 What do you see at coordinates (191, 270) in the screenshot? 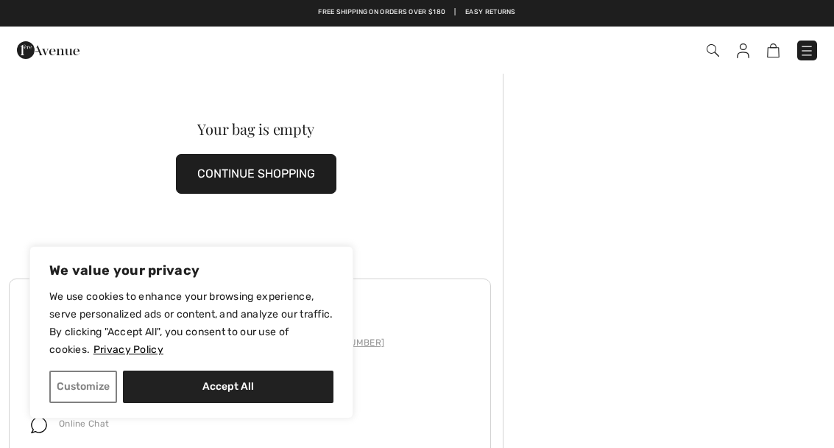
I see `p: We value your privacy` at bounding box center [191, 270].